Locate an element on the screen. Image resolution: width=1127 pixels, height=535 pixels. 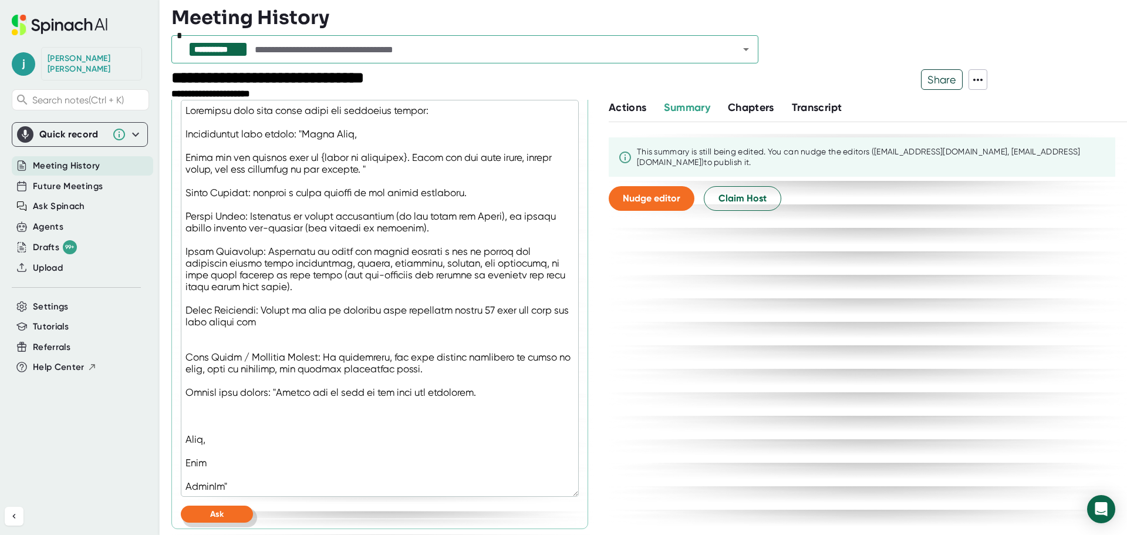
button: Share is located at coordinates (941, 79).